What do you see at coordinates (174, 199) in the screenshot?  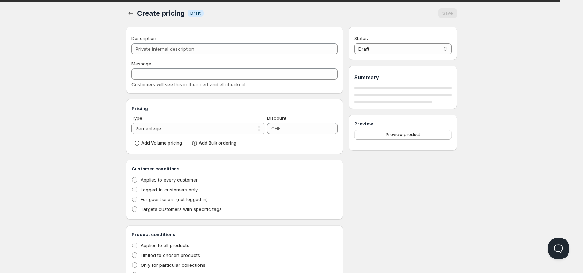 I see `span: For guest users (not logged in)` at bounding box center [174, 199].